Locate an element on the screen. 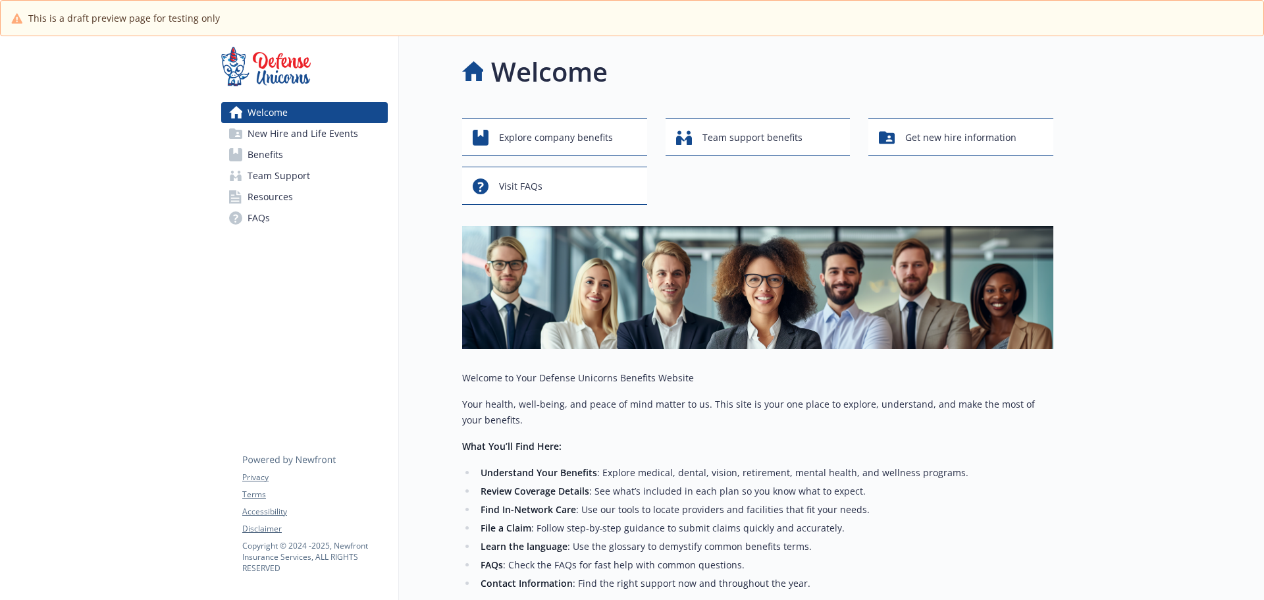 Image resolution: width=1264 pixels, height=600 pixels. span: Welcome is located at coordinates (267, 113).